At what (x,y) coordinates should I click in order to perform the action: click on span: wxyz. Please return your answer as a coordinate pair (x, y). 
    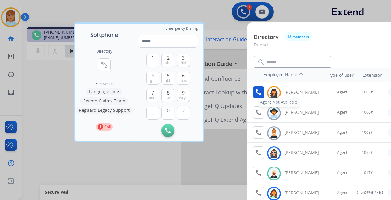
    Looking at the image, I should click on (183, 98).